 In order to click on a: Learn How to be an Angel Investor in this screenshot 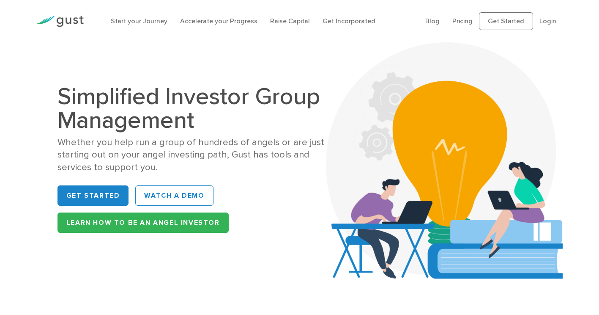, I will do `click(143, 223)`.